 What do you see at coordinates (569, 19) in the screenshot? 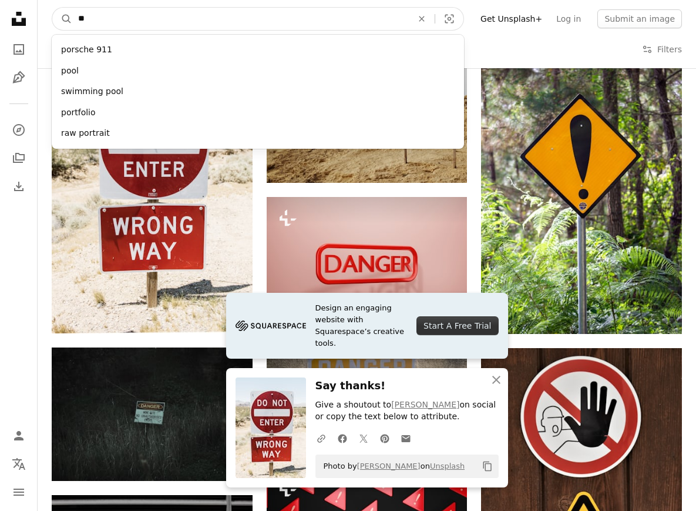
I see `a: Log in` at bounding box center [569, 19].